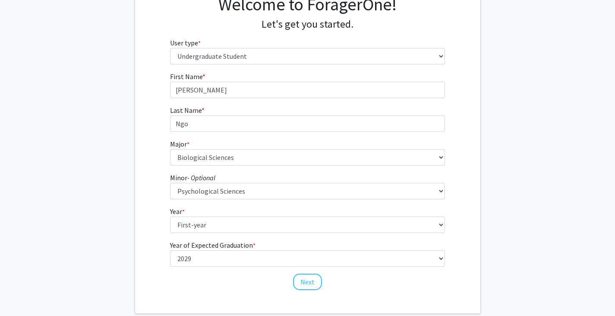  What do you see at coordinates (213, 245) in the screenshot?
I see `label: Year of Expected Graduation` at bounding box center [213, 245].